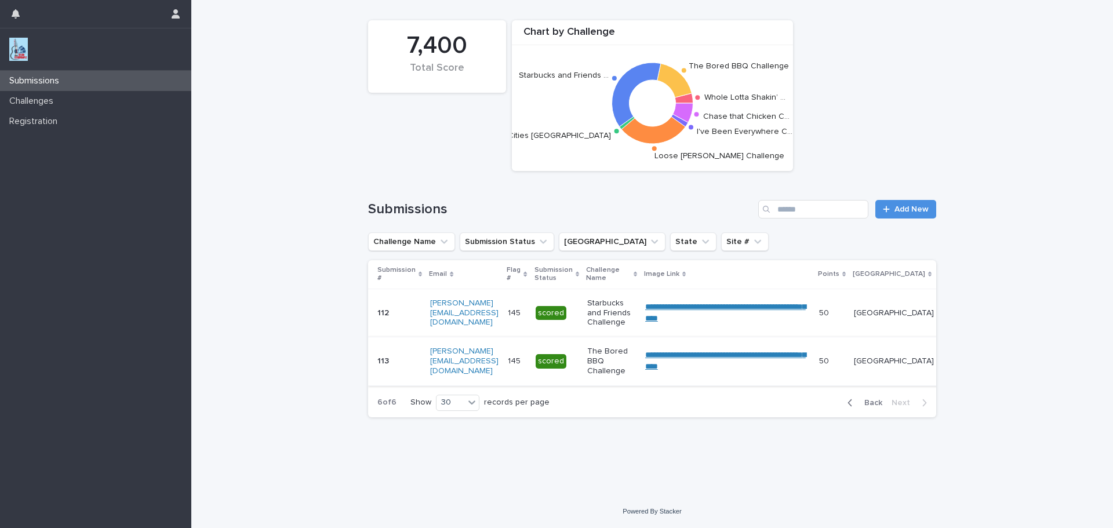 The image size is (1113, 528). What do you see at coordinates (384, 360) in the screenshot?
I see `p: 113` at bounding box center [384, 360].